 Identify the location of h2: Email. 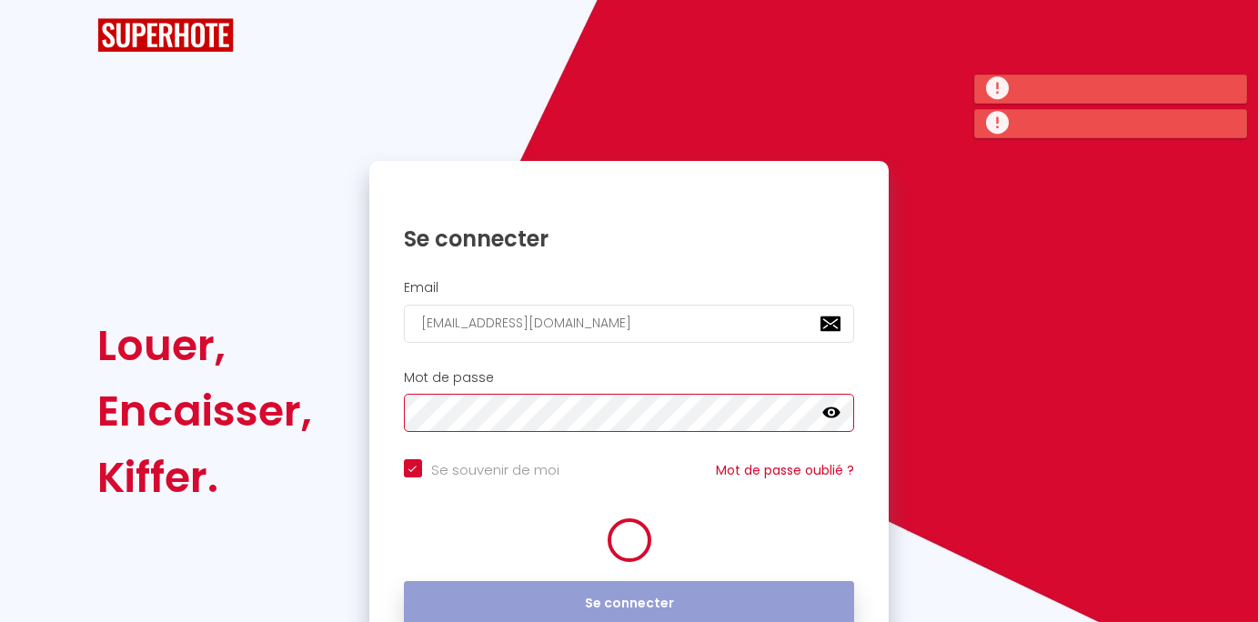
(629, 287).